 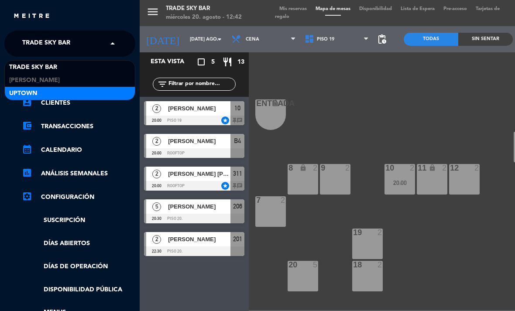 I want to click on a: Disponibilidad pública, so click(x=79, y=290).